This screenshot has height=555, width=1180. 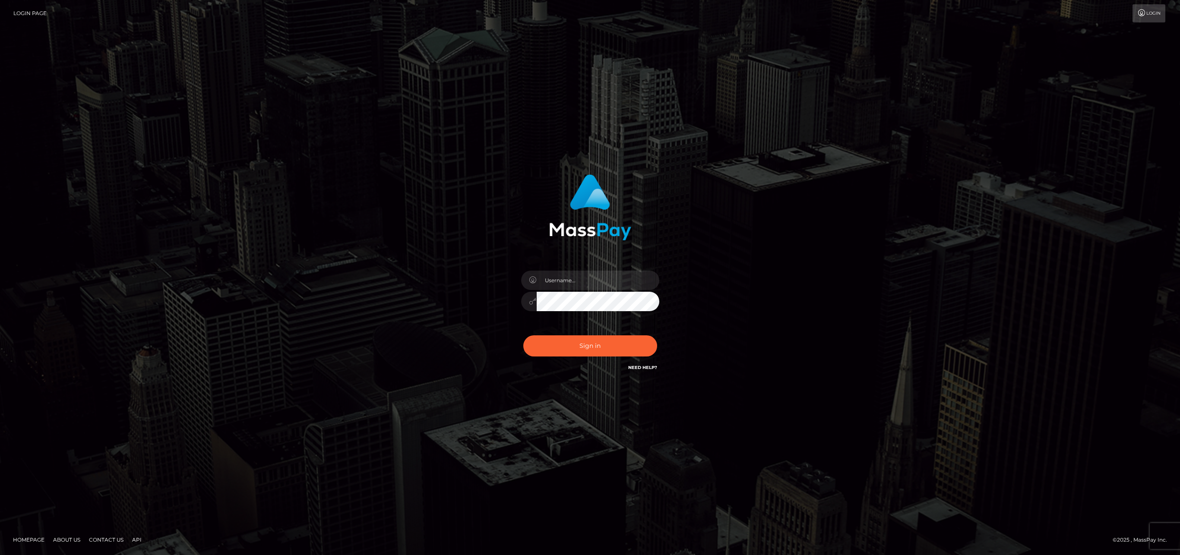 What do you see at coordinates (66, 539) in the screenshot?
I see `a: About Us` at bounding box center [66, 539].